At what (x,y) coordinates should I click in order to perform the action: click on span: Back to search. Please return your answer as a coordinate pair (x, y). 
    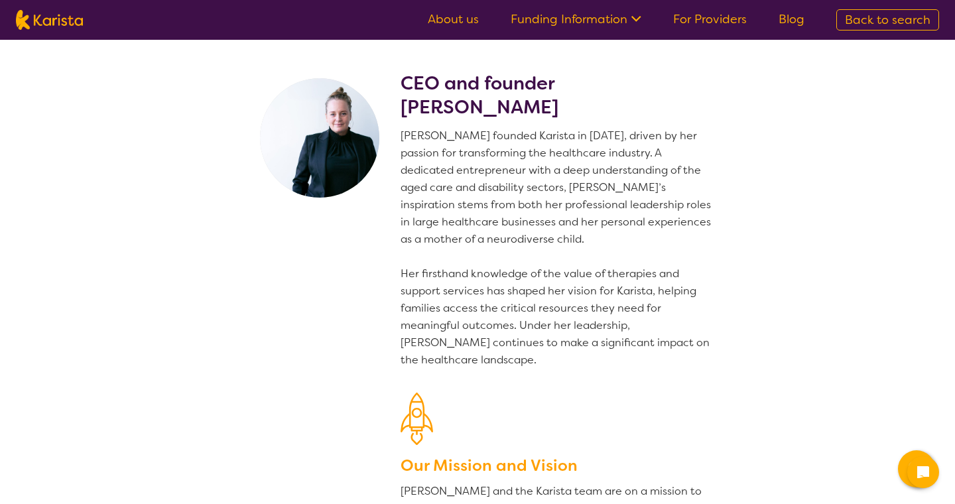
    Looking at the image, I should click on (888, 20).